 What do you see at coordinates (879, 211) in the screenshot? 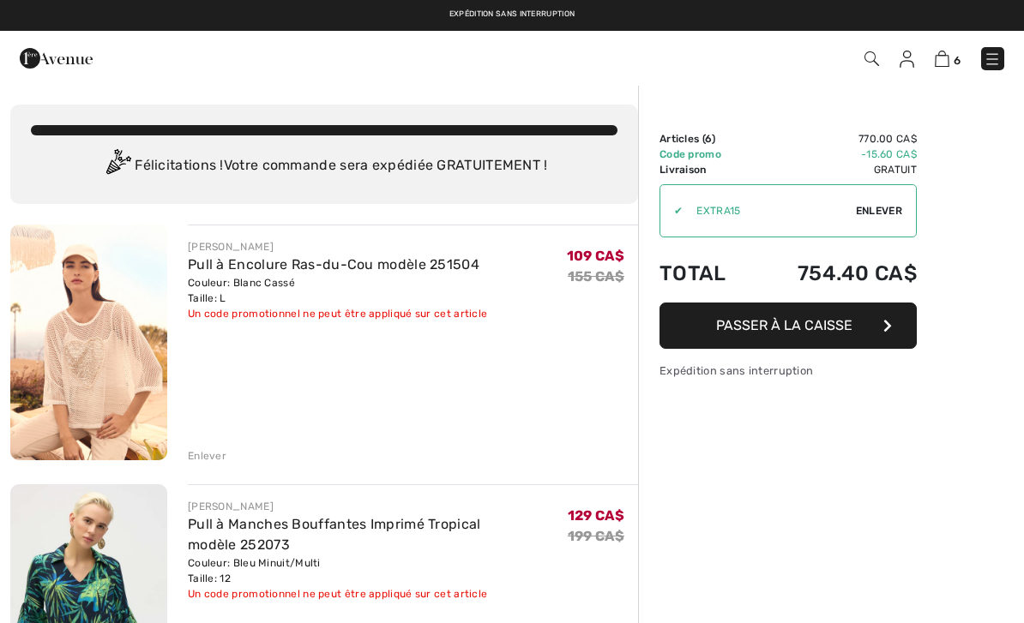
I see `span: Enlever` at bounding box center [879, 211].